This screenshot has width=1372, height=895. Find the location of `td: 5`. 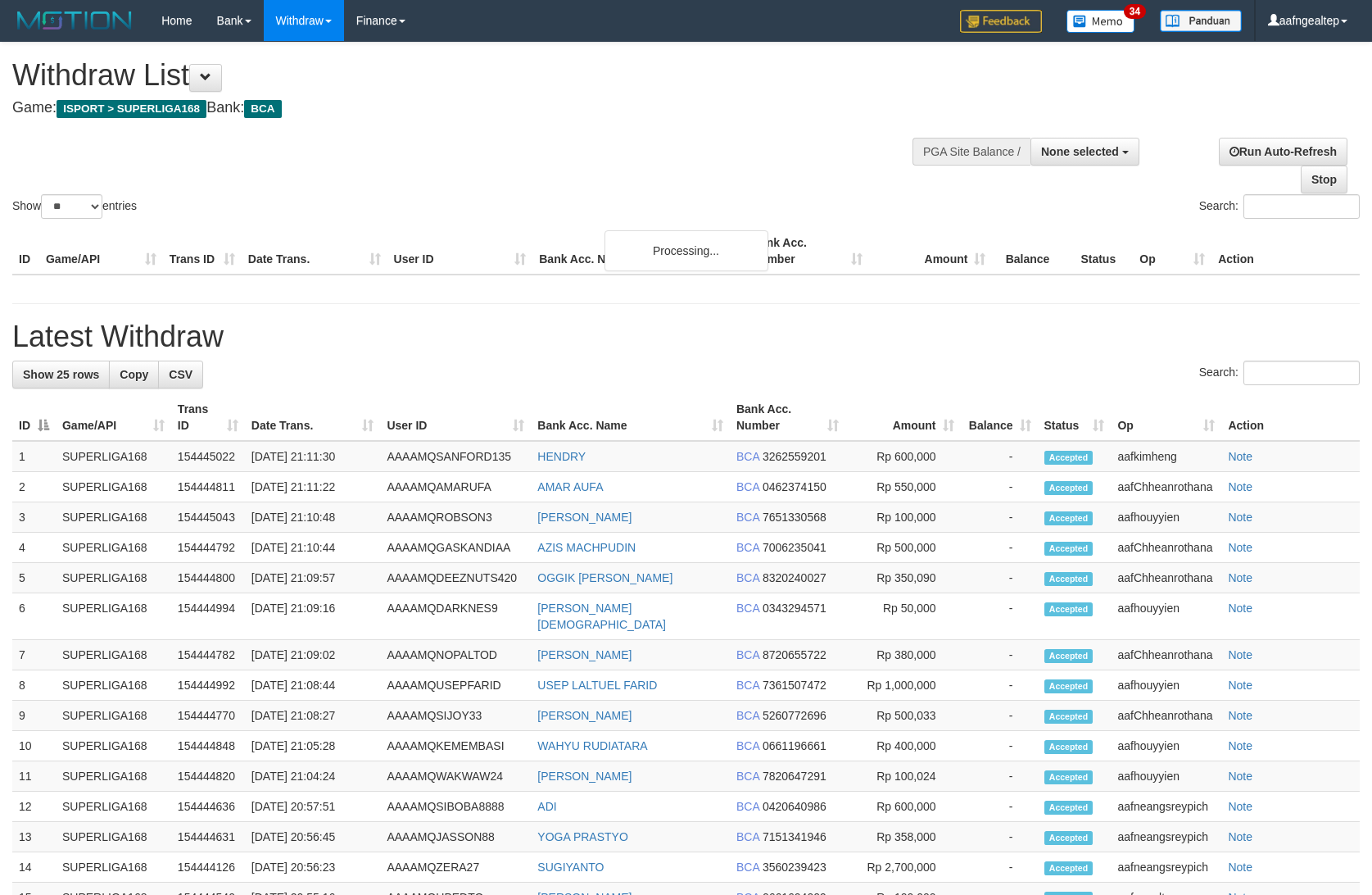

td: 5 is located at coordinates (33, 577).